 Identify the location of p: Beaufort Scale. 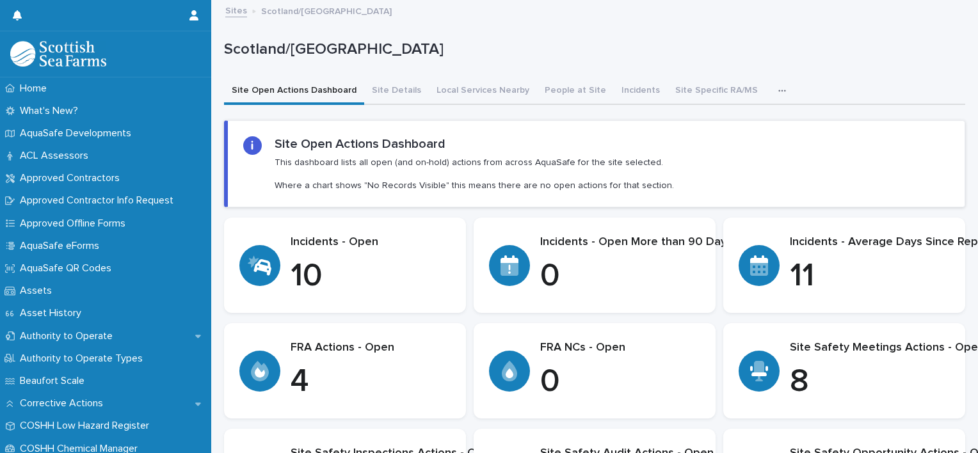
(54, 381).